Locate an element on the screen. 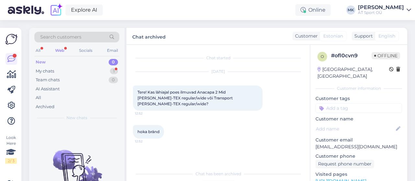  input: Add name is located at coordinates (355, 129).